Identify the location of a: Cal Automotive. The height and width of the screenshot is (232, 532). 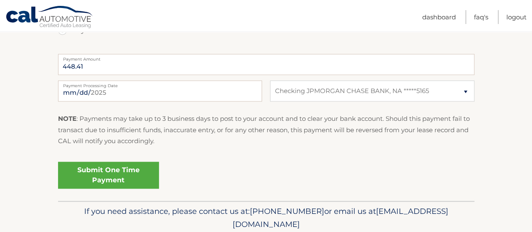
(50, 18).